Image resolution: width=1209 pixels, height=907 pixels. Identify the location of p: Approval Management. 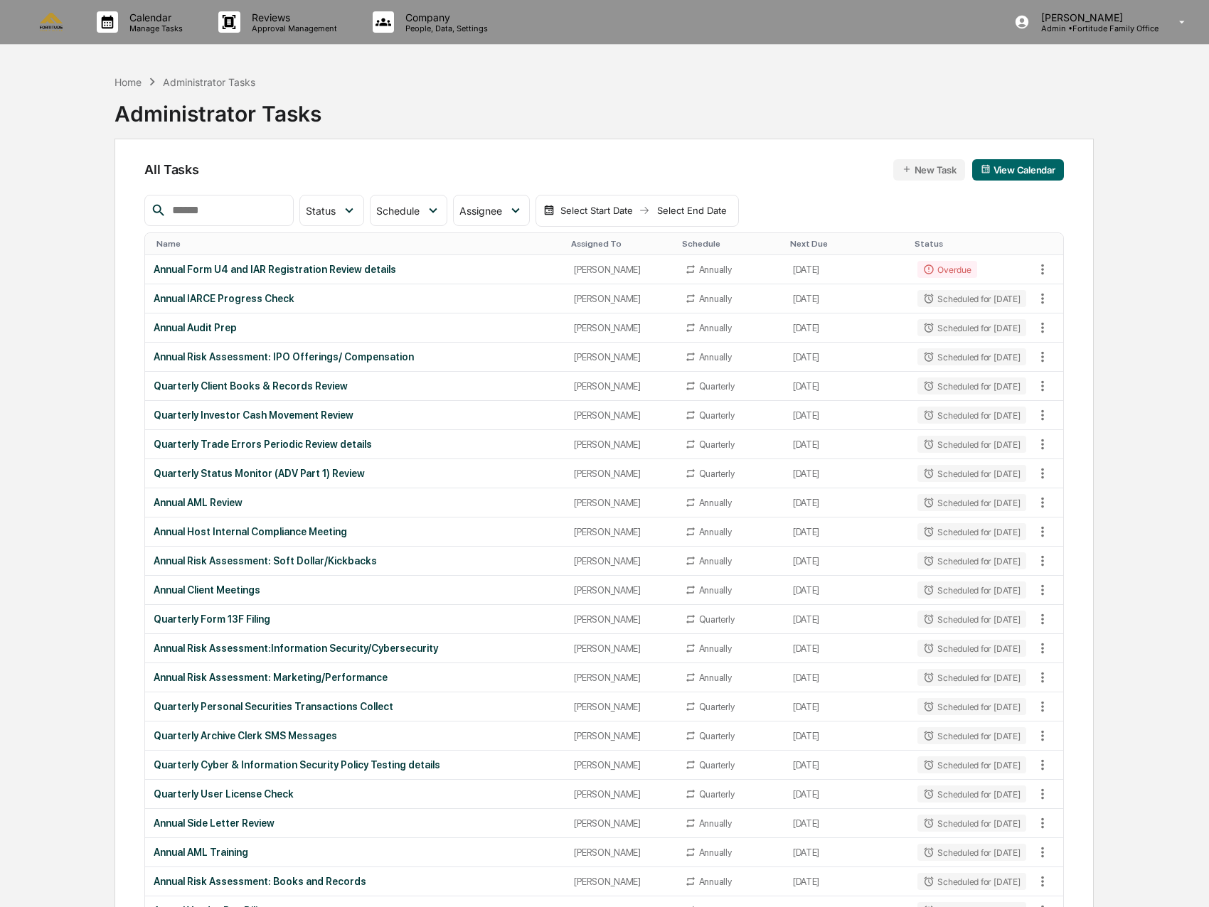
(292, 28).